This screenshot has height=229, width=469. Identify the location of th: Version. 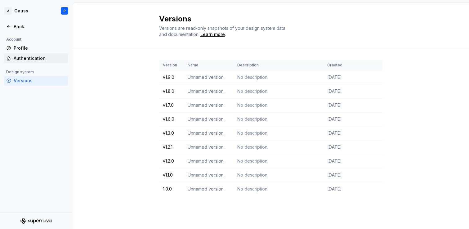
(172, 65).